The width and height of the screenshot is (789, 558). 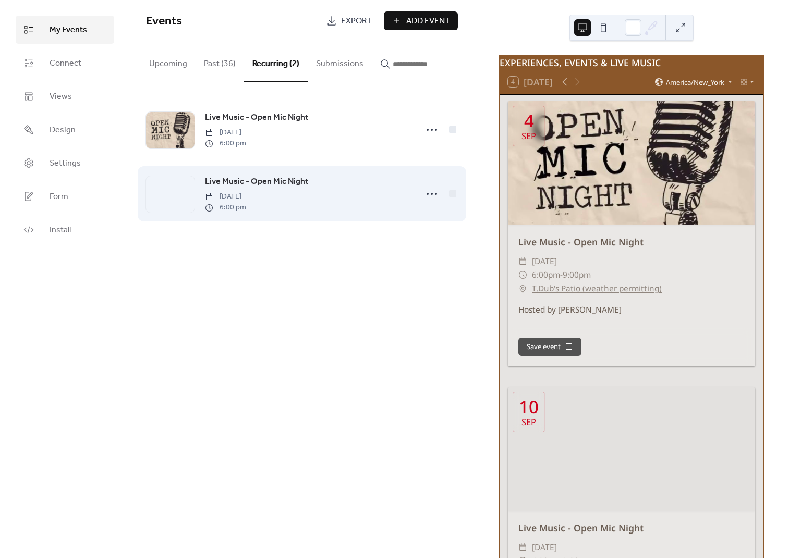 What do you see at coordinates (546, 275) in the screenshot?
I see `span: 6:00pm` at bounding box center [546, 275].